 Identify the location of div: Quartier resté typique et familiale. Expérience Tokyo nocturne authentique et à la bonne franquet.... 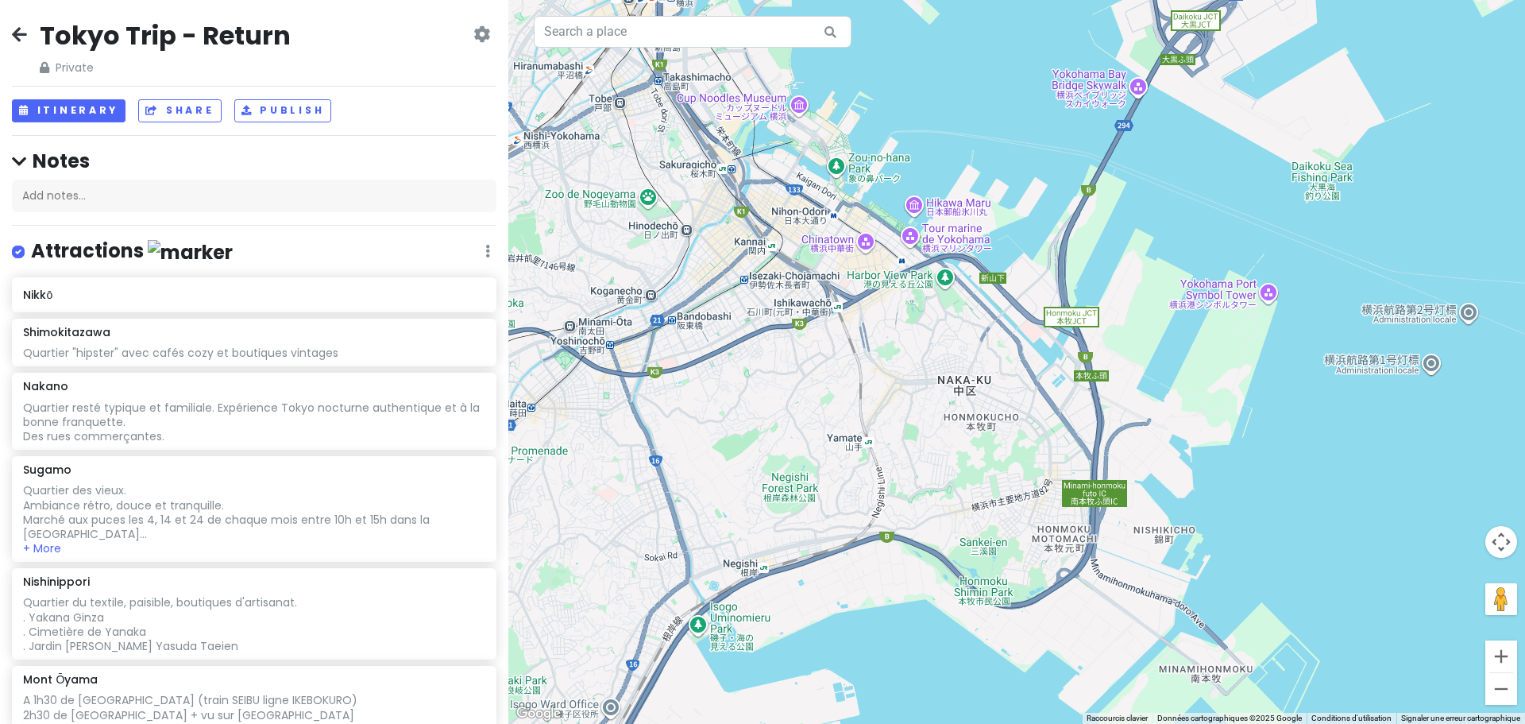
(253, 422).